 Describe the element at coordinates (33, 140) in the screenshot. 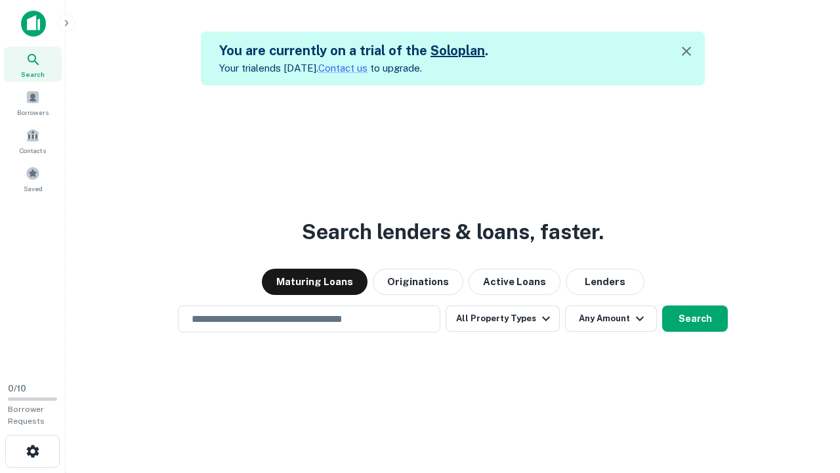

I see `div: Contacts` at that location.